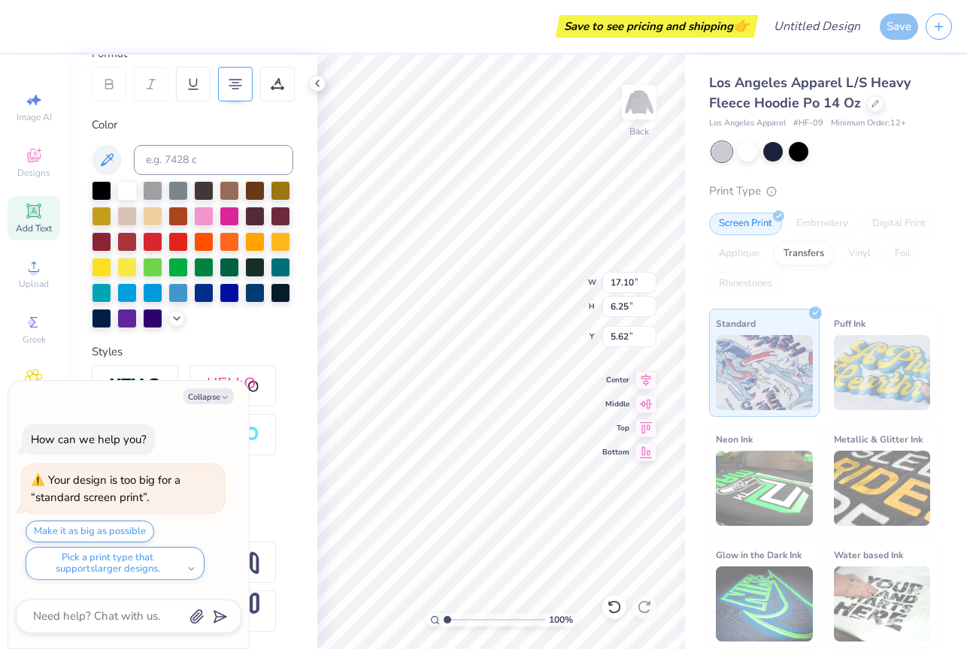  I want to click on img: Water based Ink, so click(882, 604).